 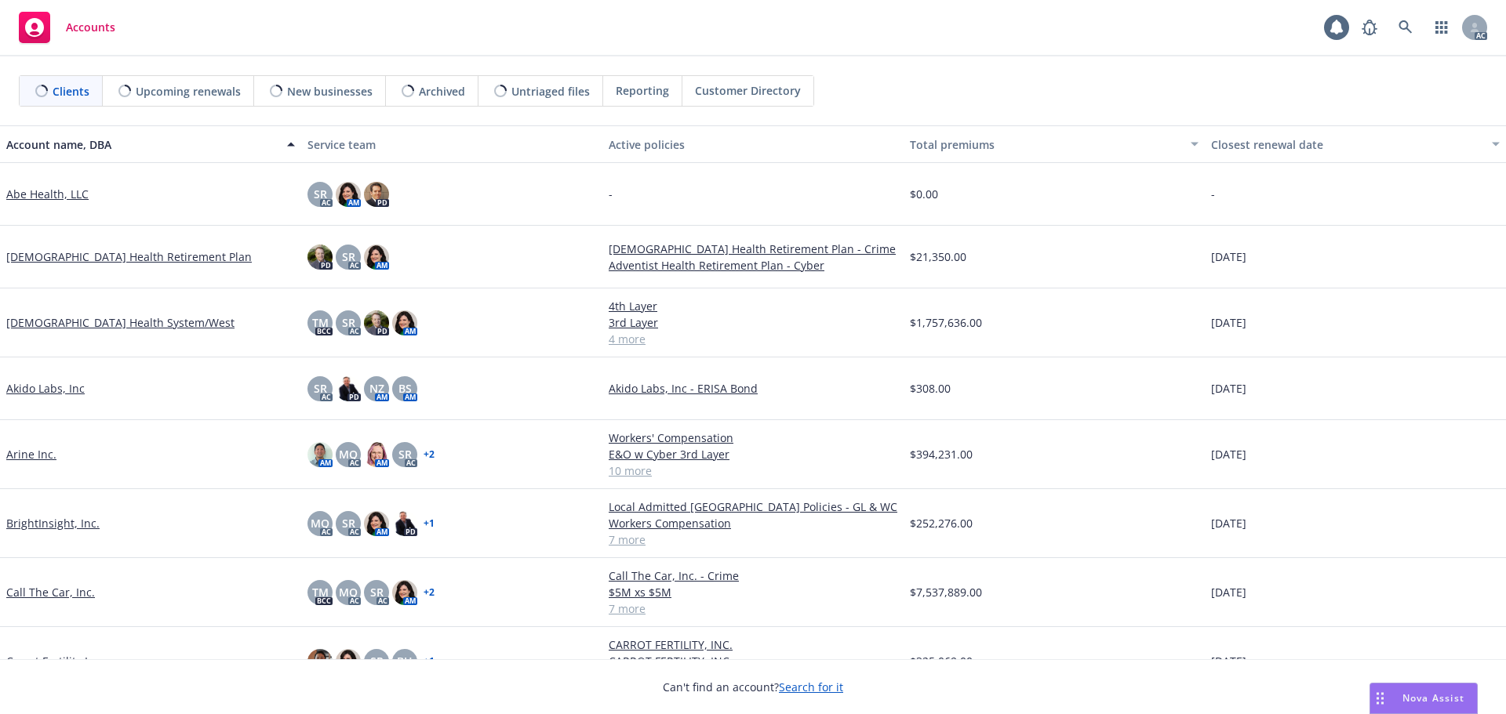 What do you see at coordinates (1423, 699) in the screenshot?
I see `button: Nova Assist` at bounding box center [1423, 699].